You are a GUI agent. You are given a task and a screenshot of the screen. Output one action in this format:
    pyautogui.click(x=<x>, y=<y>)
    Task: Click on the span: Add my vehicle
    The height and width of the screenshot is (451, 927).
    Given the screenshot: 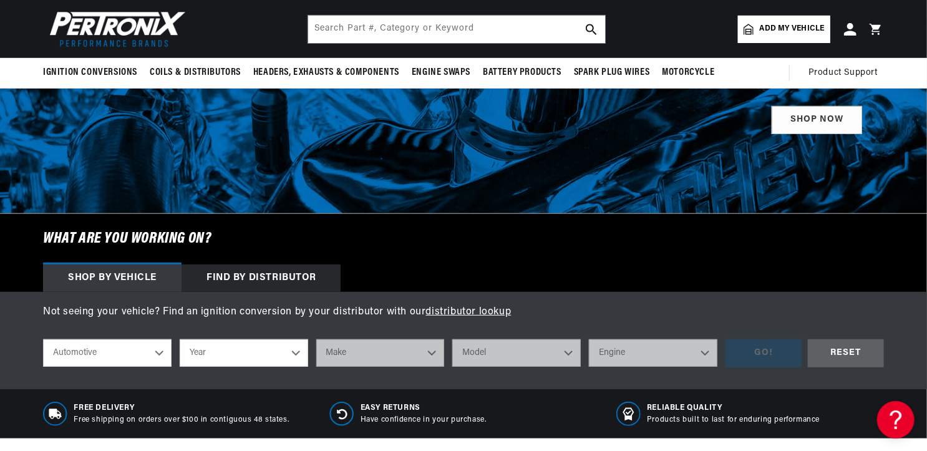 What is the action you would take?
    pyautogui.click(x=793, y=29)
    